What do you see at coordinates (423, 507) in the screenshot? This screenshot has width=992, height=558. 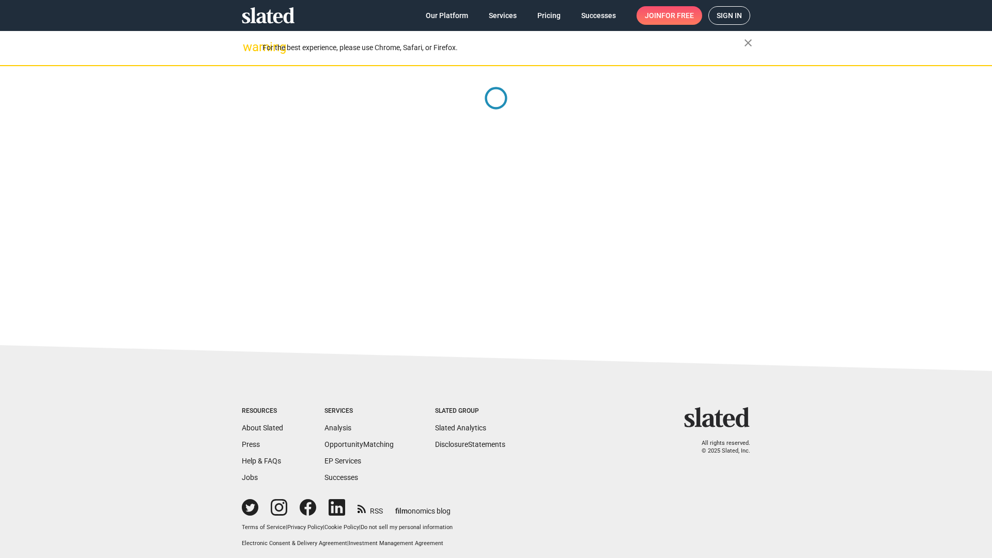 I see `a: filmonomics blog` at bounding box center [423, 507].